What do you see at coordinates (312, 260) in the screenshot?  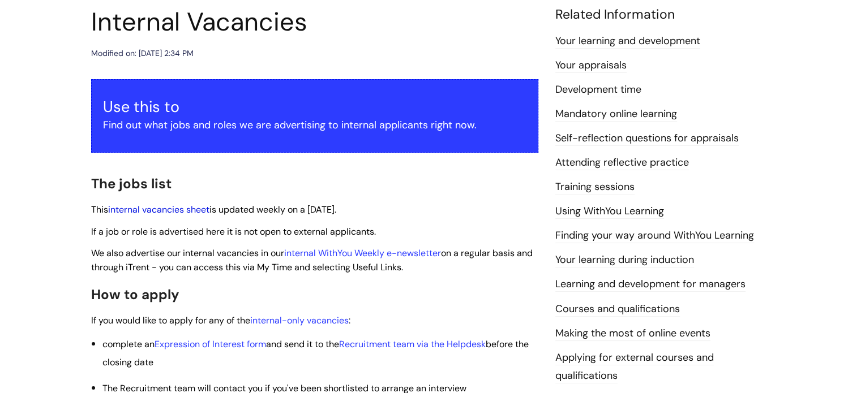 I see `span: We also advertise our internal vacancies in our on a regular basis and through iTrent - you can a...` at bounding box center [312, 260].